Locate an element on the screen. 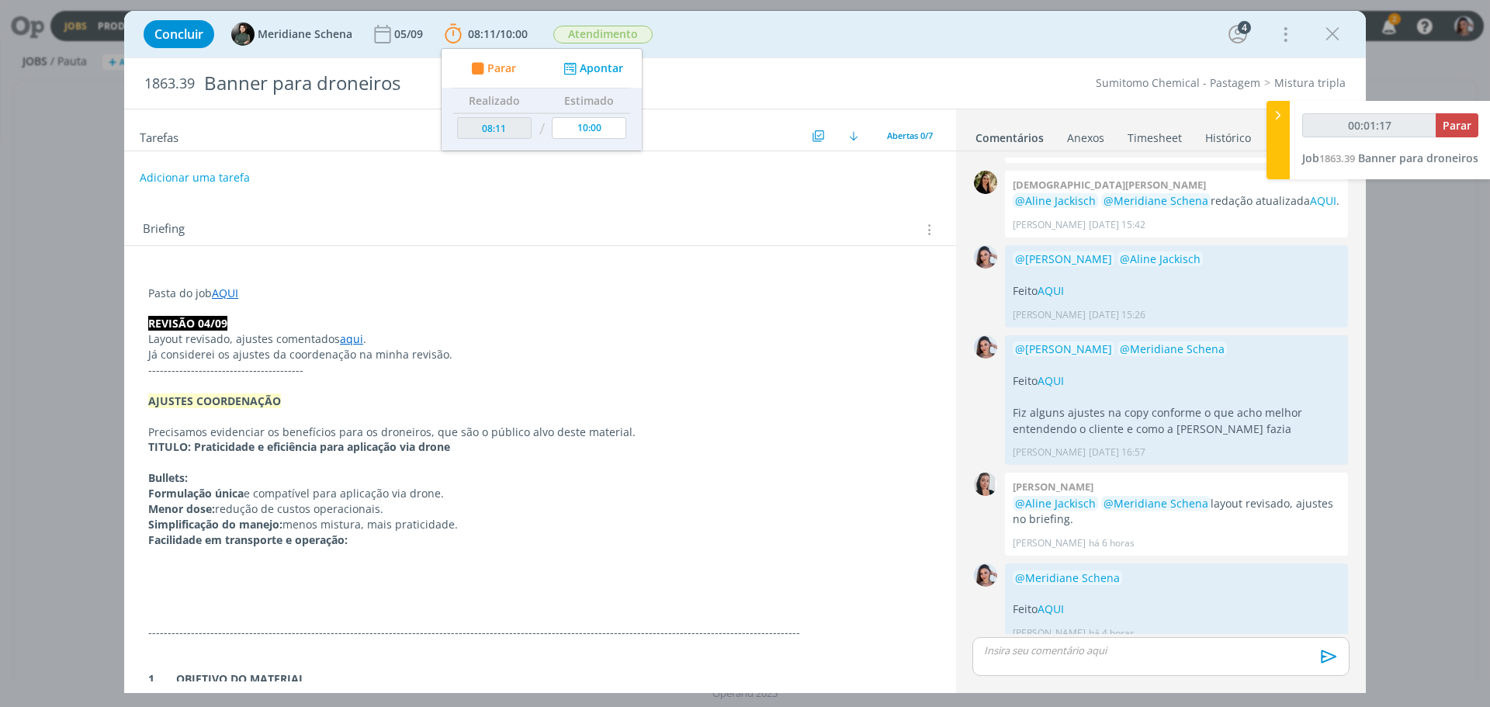 The height and width of the screenshot is (707, 1490). span: Abertas 0/7 is located at coordinates (910, 135).